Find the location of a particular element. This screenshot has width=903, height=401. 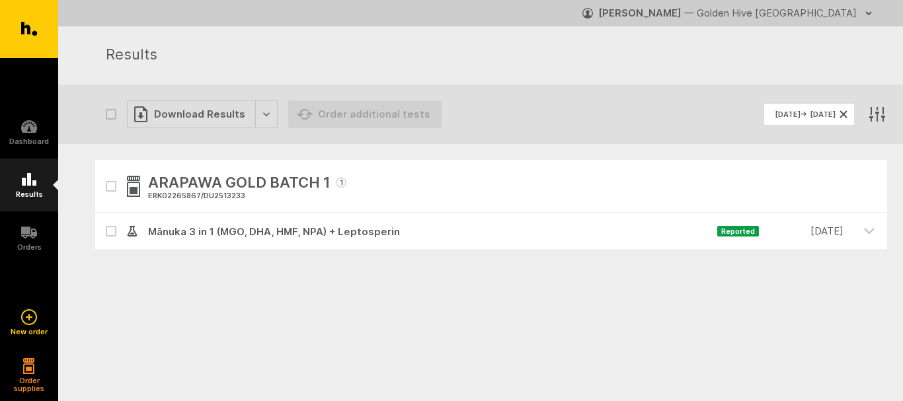

span: 1 is located at coordinates (341, 182).